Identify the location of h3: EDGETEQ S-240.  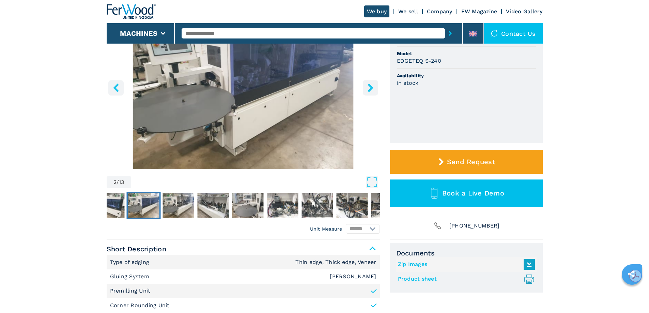
(419, 61).